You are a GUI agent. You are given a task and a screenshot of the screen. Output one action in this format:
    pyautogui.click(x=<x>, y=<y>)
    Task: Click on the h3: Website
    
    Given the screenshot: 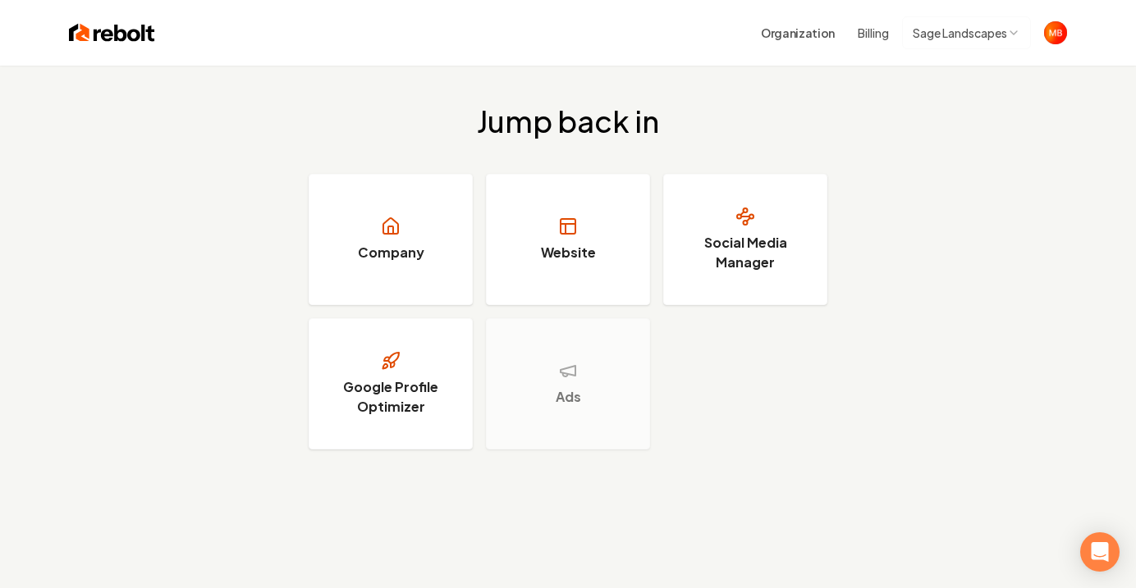 What is the action you would take?
    pyautogui.click(x=568, y=253)
    